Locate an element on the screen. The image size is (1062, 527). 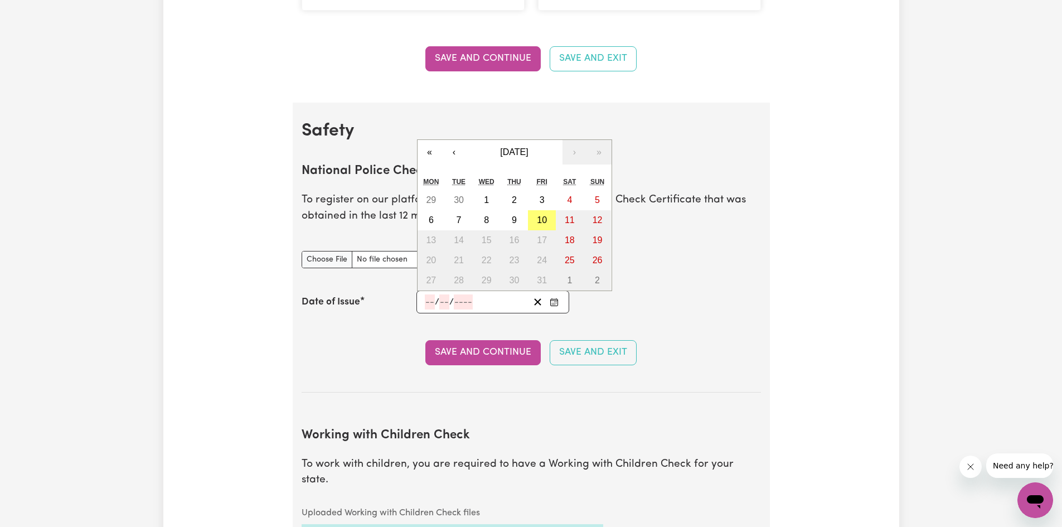
button: 1 November 2025 is located at coordinates (570, 280).